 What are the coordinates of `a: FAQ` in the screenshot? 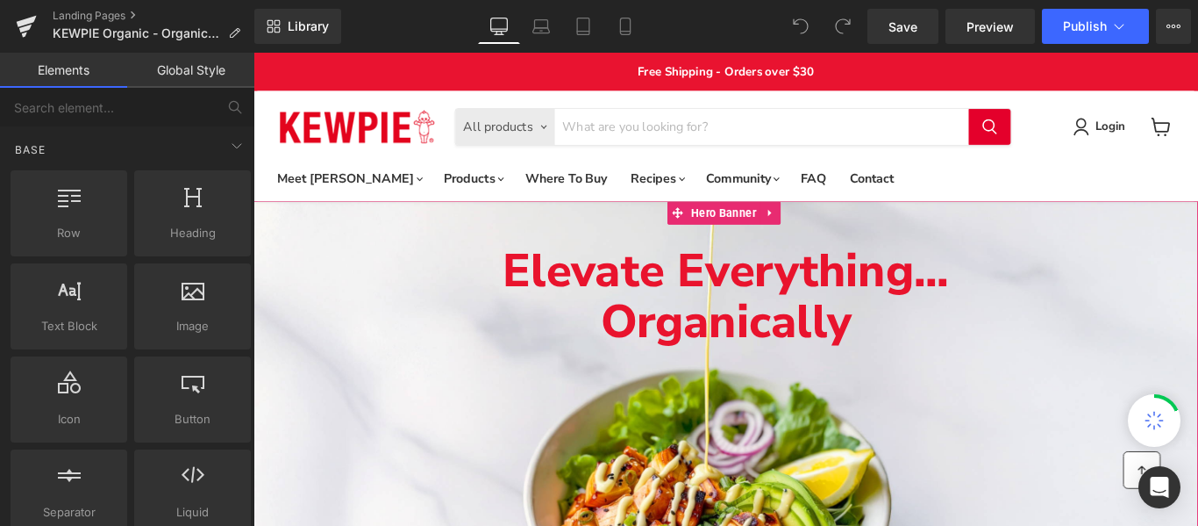 It's located at (629, 141).